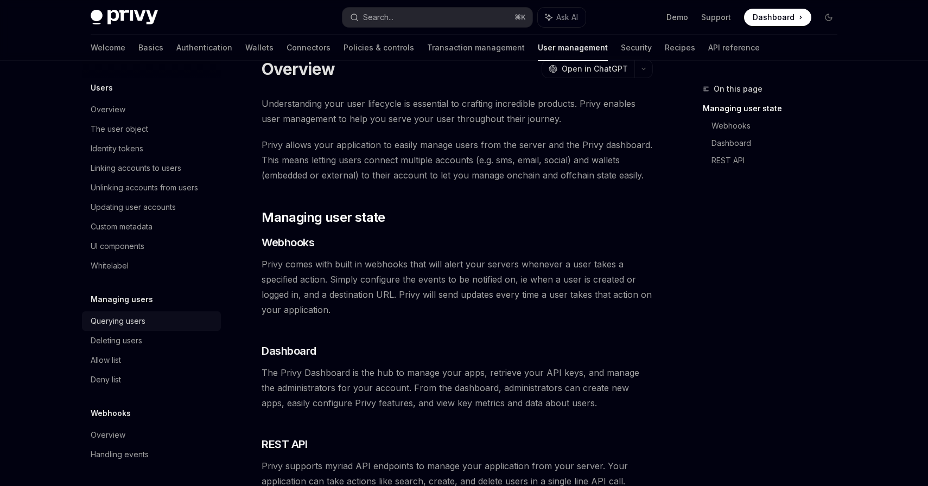 This screenshot has width=928, height=486. Describe the element at coordinates (588, 69) in the screenshot. I see `button: Open in ChatGPT` at that location.